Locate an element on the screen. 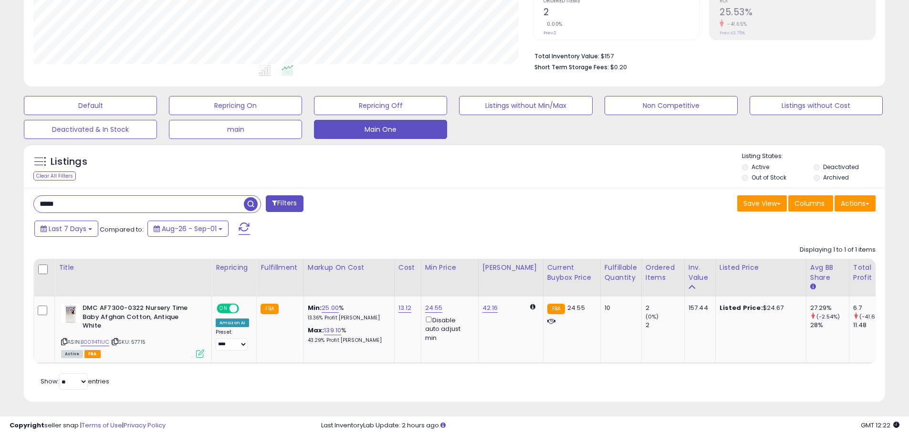 Image resolution: width=909 pixels, height=435 pixels. div: Ordered Items is located at coordinates (663, 273).